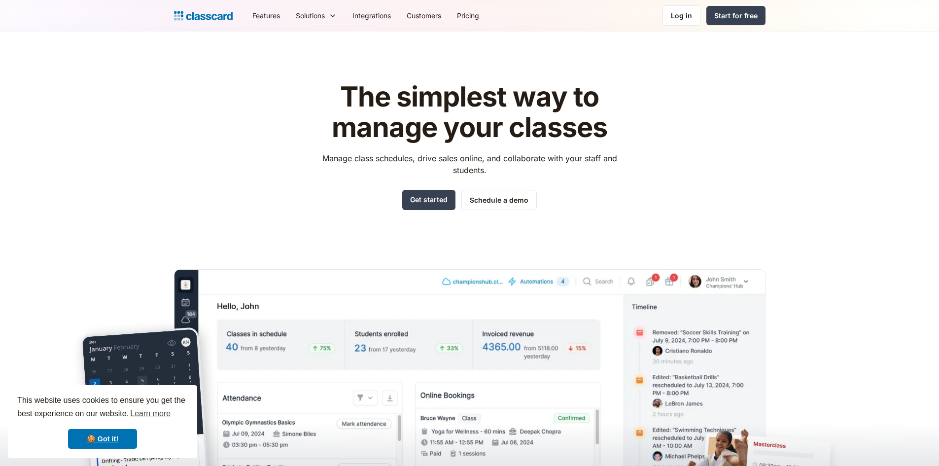 The width and height of the screenshot is (939, 466). I want to click on a: learn more about cookies, so click(150, 414).